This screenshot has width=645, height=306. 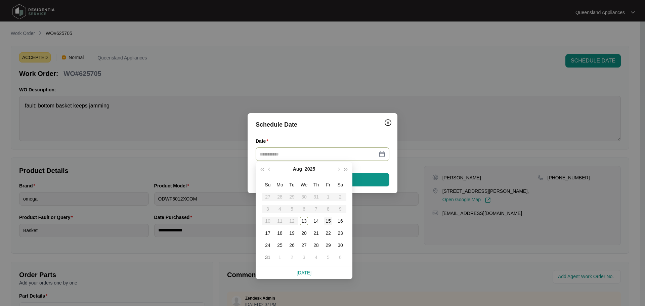 What do you see at coordinates (388, 123) in the screenshot?
I see `button: Close` at bounding box center [388, 123].